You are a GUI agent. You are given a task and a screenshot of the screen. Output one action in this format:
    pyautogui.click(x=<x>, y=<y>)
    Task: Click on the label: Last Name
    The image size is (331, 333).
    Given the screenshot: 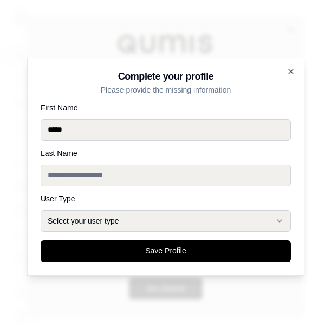 What is the action you would take?
    pyautogui.click(x=166, y=153)
    